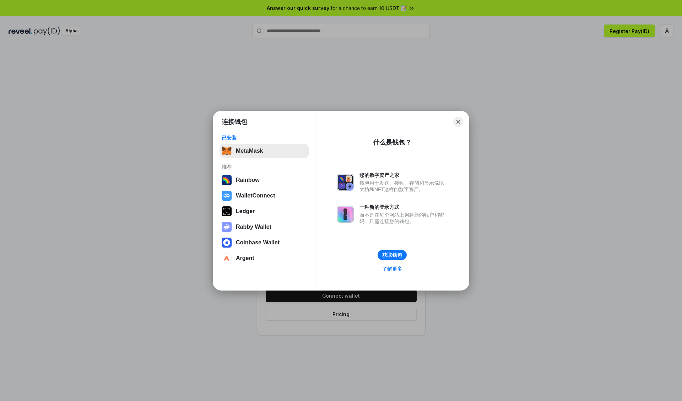 The image size is (682, 401). I want to click on div: Rabby Wallet, so click(254, 227).